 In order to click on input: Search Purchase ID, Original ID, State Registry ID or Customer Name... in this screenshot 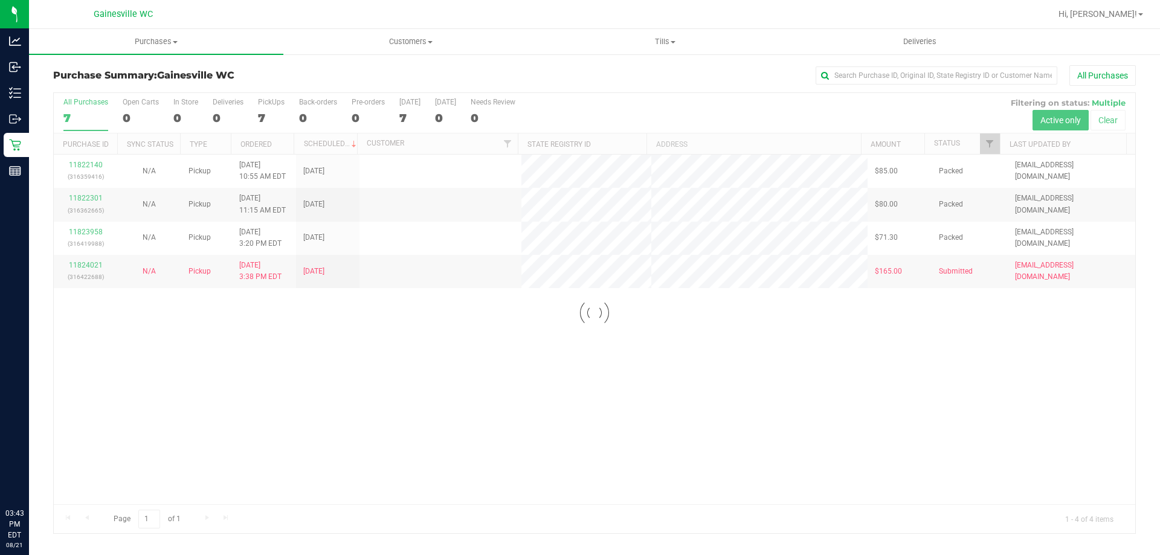, I will do `click(937, 76)`.